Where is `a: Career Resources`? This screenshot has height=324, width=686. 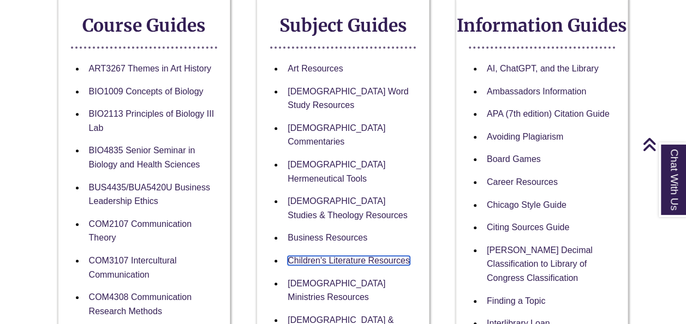
a: Career Resources is located at coordinates (522, 182).